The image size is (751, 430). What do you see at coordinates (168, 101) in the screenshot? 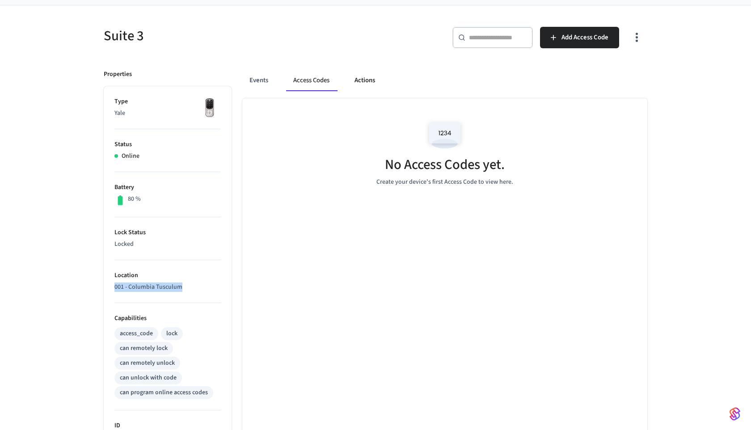
I see `p: Type` at bounding box center [168, 101].